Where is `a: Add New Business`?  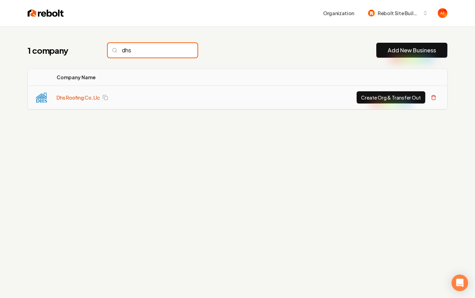
a: Add New Business is located at coordinates (412, 50).